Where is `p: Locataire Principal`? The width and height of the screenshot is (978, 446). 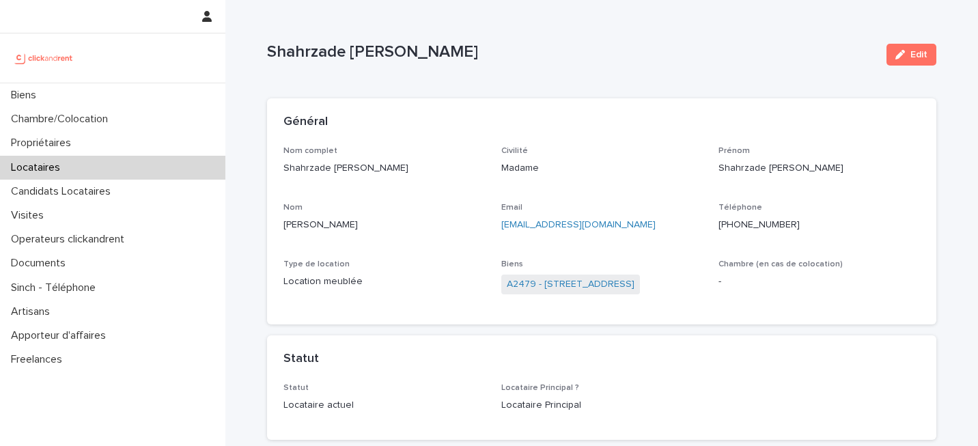
p: Locataire Principal is located at coordinates (602, 405).